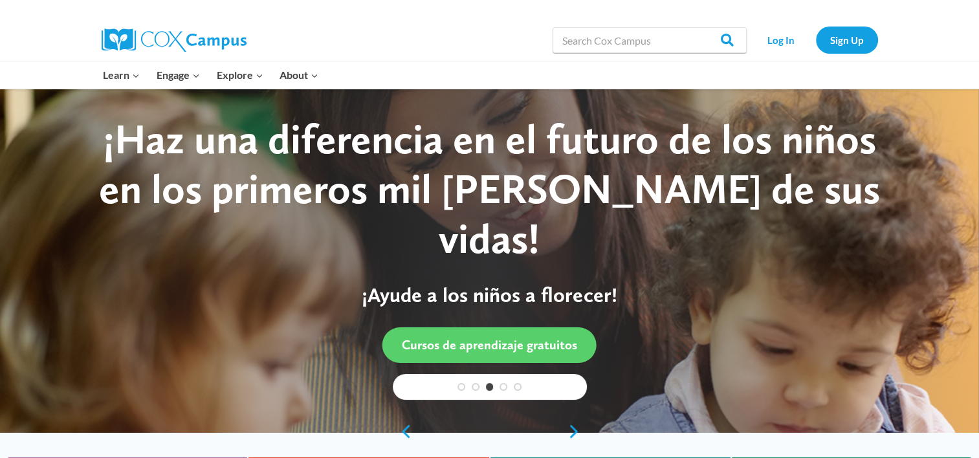 This screenshot has width=979, height=458. What do you see at coordinates (518, 387) in the screenshot?
I see `a: 5` at bounding box center [518, 387].